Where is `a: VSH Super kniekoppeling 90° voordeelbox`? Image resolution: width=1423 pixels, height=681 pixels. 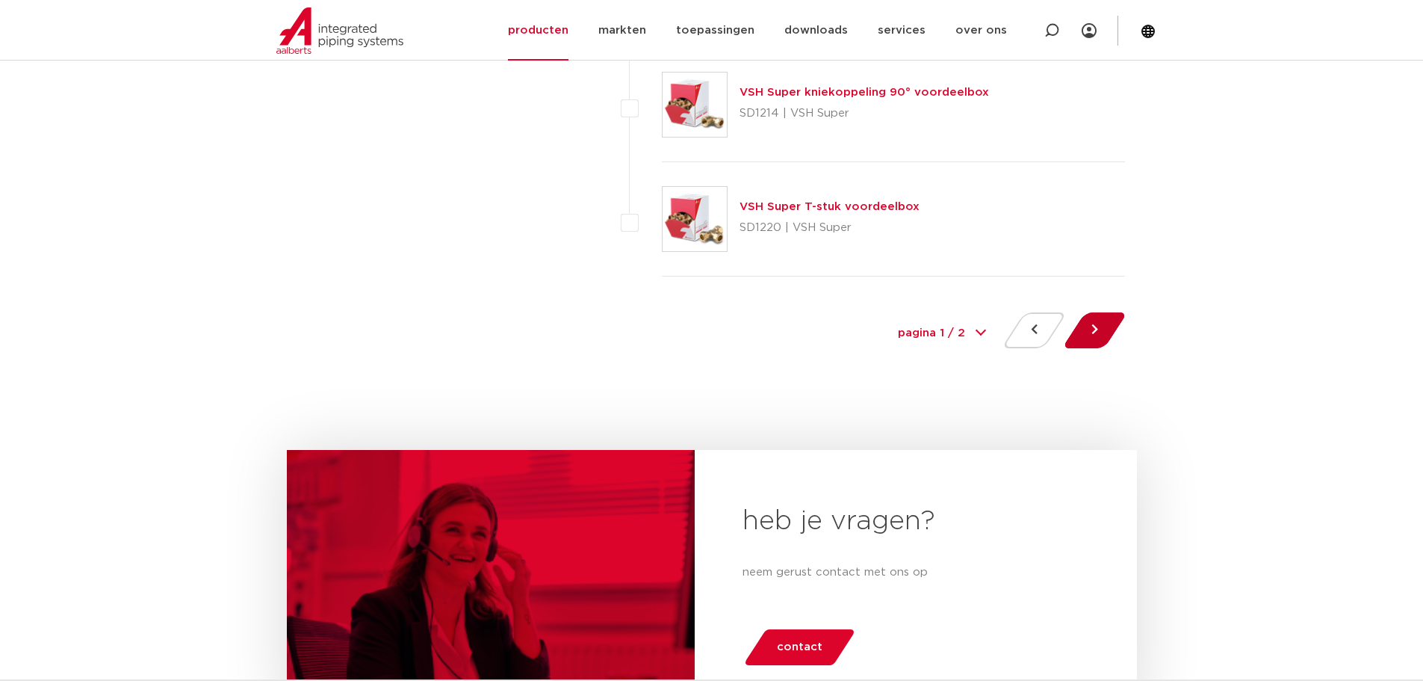
a: VSH Super kniekoppeling 90° voordeelbox is located at coordinates (865, 92).